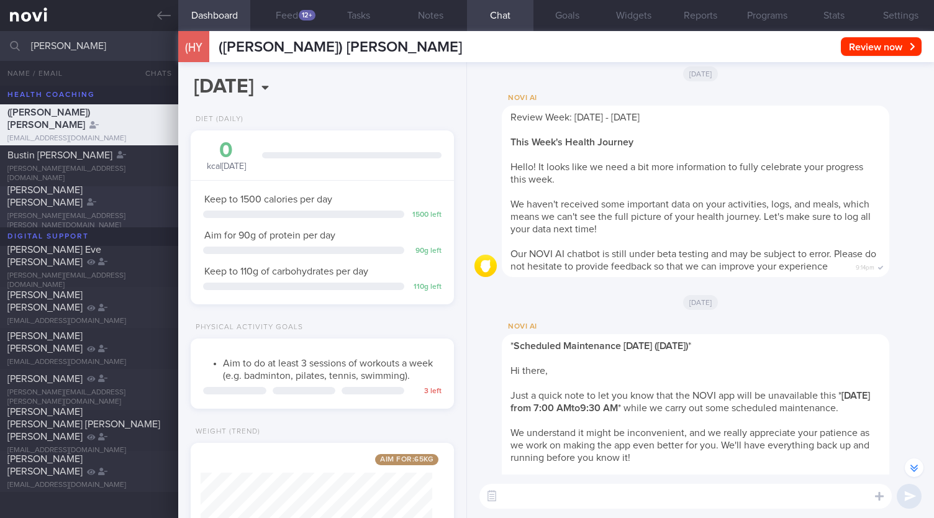 The image size is (934, 518). I want to click on span: Just a quick note to let you know that the NOVI app will be unavailable this * * while we carry o..., so click(690, 402).